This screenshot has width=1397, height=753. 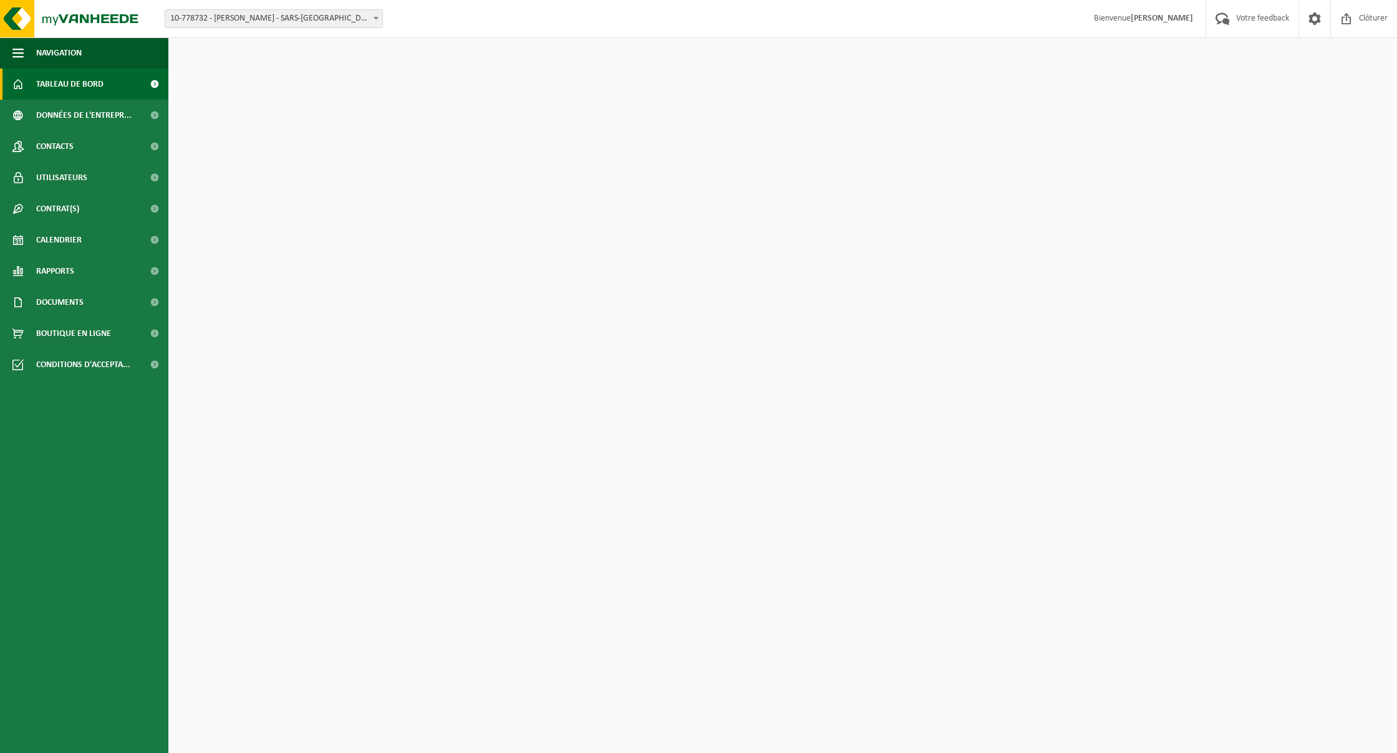 What do you see at coordinates (83, 365) in the screenshot?
I see `span: Conditions d'accepta...` at bounding box center [83, 365].